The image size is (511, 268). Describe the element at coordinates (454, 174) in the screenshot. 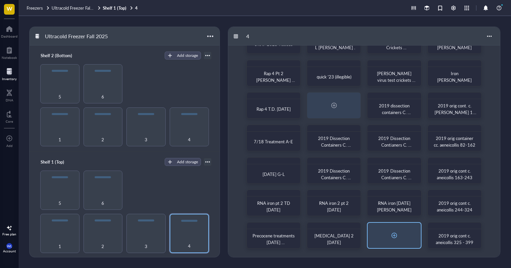

I see `span: 2019 orig cont c. aneicollis 163-243` at that location.